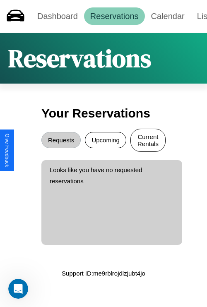 The image size is (207, 307). Describe the element at coordinates (168, 16) in the screenshot. I see `a: Calendar` at that location.